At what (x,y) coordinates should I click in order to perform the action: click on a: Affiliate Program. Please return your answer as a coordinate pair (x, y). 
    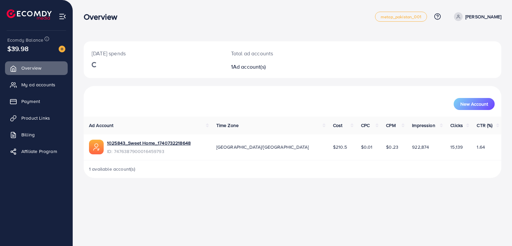
    Looking at the image, I should click on (36, 151).